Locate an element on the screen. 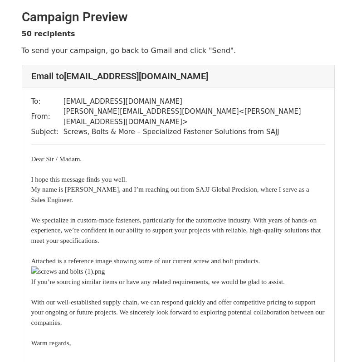 Image resolution: width=356 pixels, height=362 pixels. font: Dear Sir / Madam, is located at coordinates (57, 159).